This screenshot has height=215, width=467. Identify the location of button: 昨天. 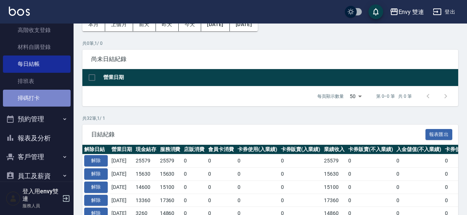
(167, 24).